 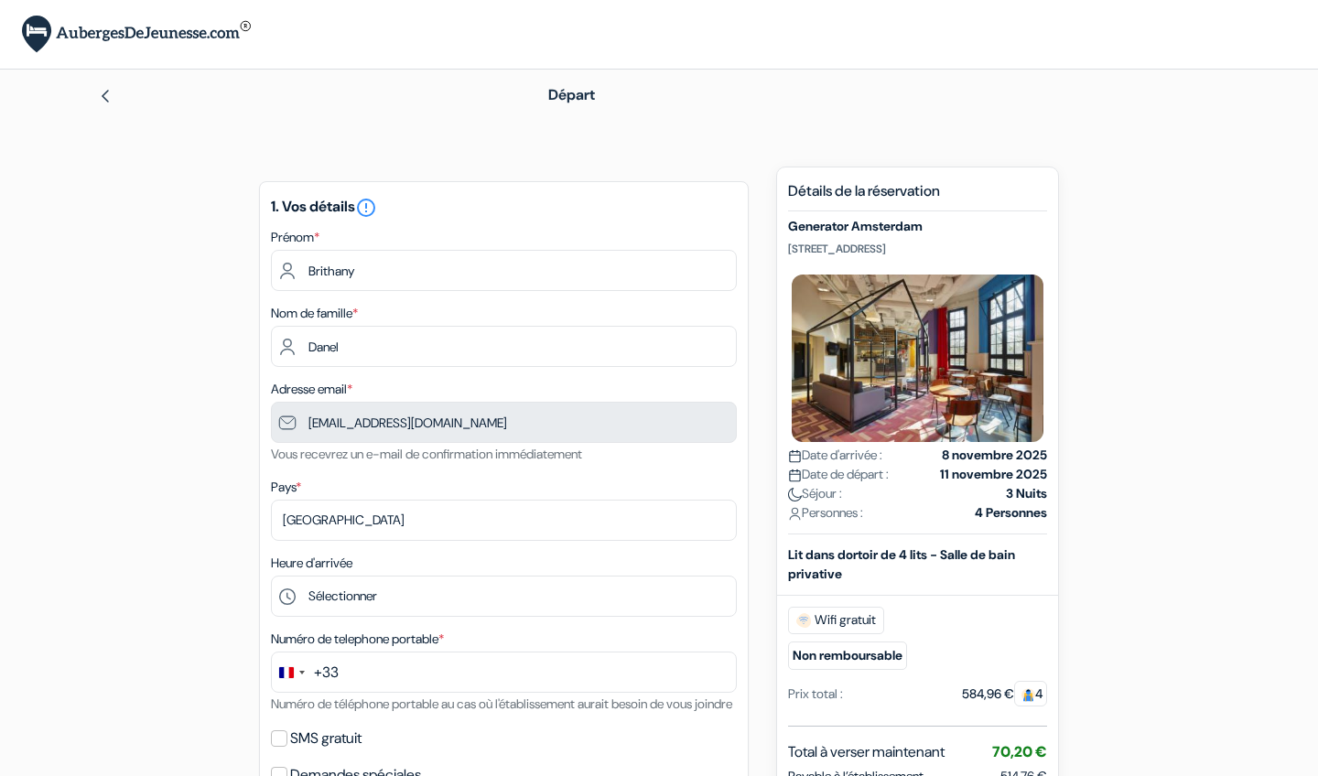 I want to click on strong: 11 novembre 2025, so click(x=993, y=474).